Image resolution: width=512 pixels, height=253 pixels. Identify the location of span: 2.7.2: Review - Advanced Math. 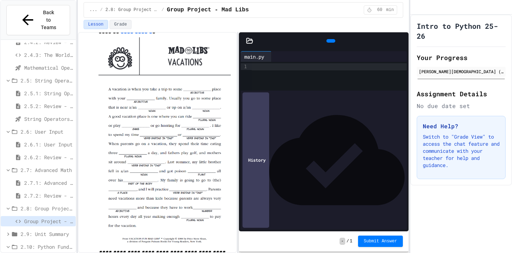
(48, 196).